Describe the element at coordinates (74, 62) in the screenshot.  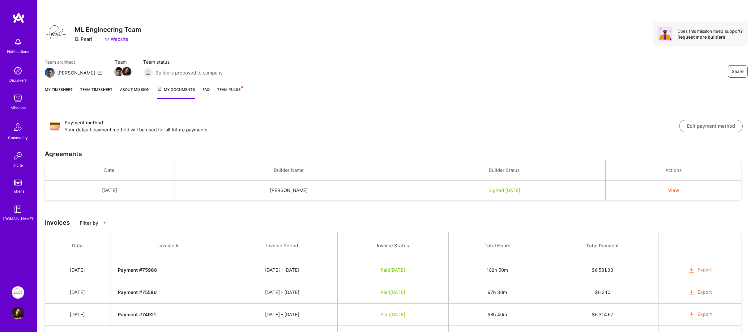
I see `span: Team architect` at that location.